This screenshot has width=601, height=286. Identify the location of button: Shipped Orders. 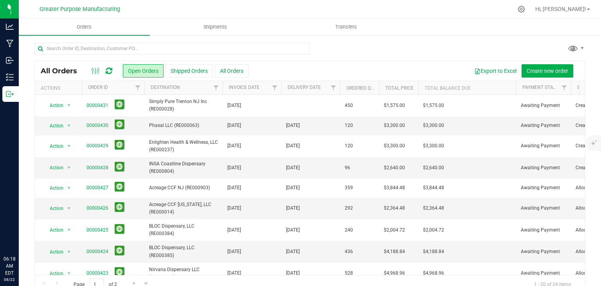
(189, 71).